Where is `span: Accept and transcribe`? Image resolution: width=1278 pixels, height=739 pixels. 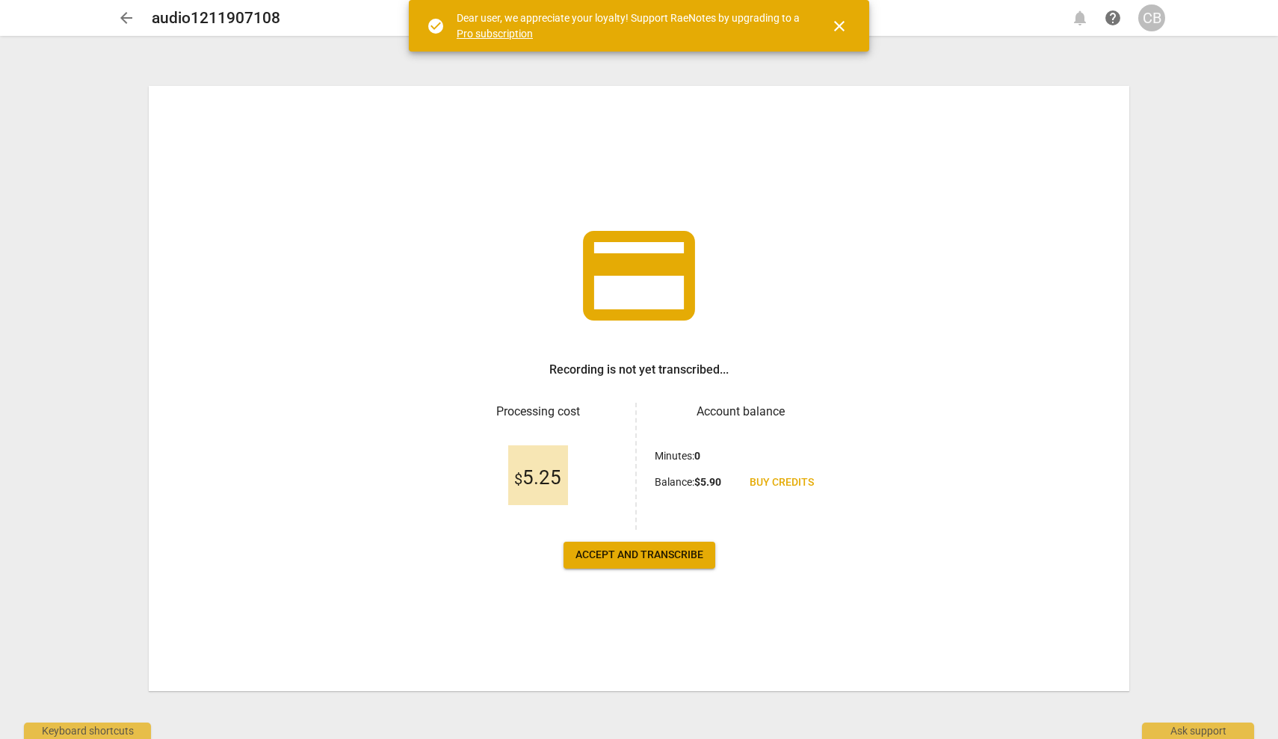
span: Accept and transcribe is located at coordinates (639, 555).